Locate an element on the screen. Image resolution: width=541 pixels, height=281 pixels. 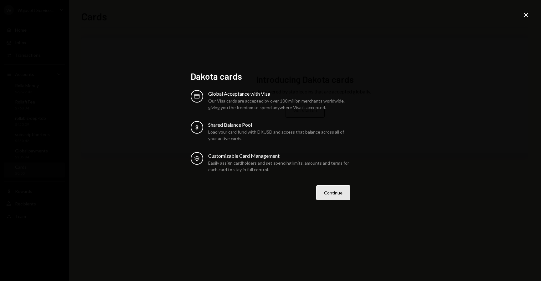
button: Continue is located at coordinates (333, 192).